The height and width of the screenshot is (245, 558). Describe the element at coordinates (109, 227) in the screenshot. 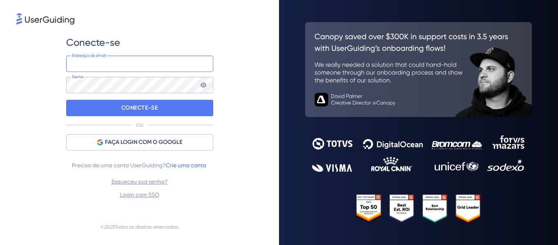

I see `font: 2025` at that location.